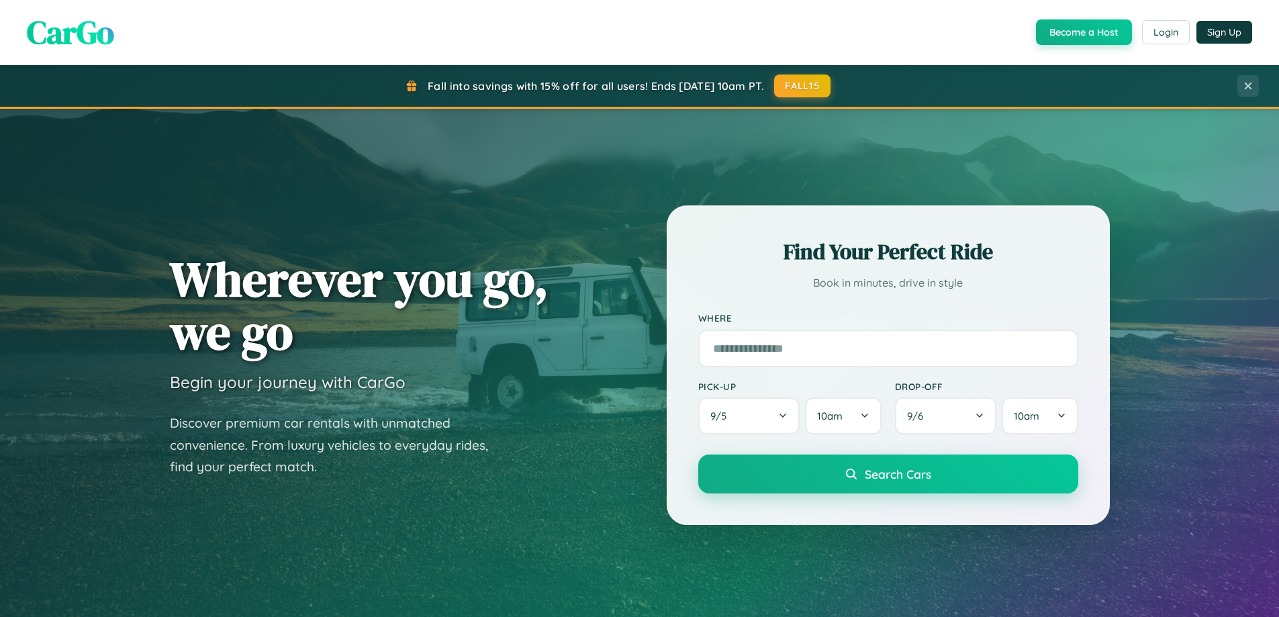 The image size is (1279, 617). What do you see at coordinates (722, 416) in the screenshot?
I see `span: 9 / 5` at bounding box center [722, 416].